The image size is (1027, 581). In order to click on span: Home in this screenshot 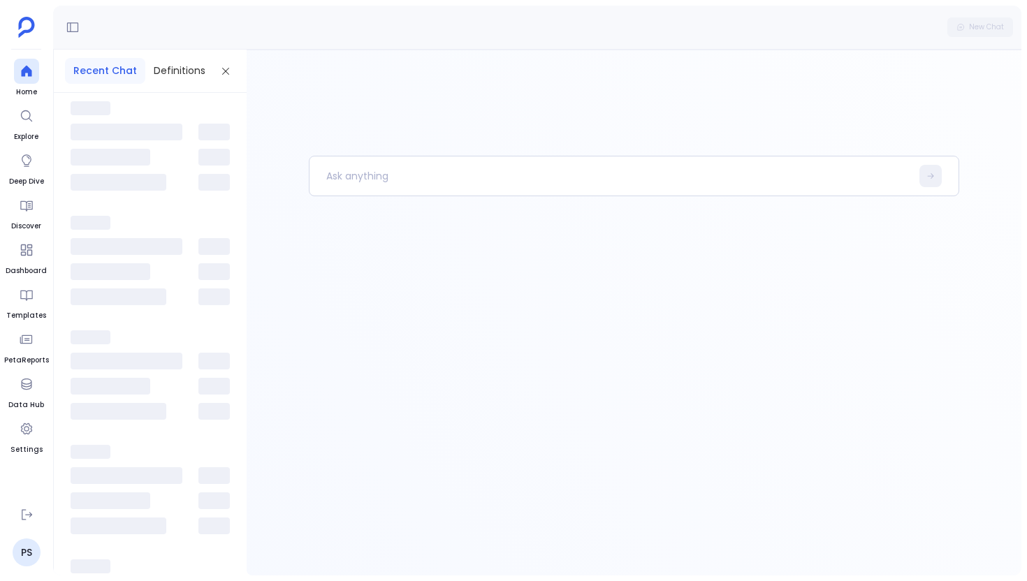, I will do `click(27, 92)`.